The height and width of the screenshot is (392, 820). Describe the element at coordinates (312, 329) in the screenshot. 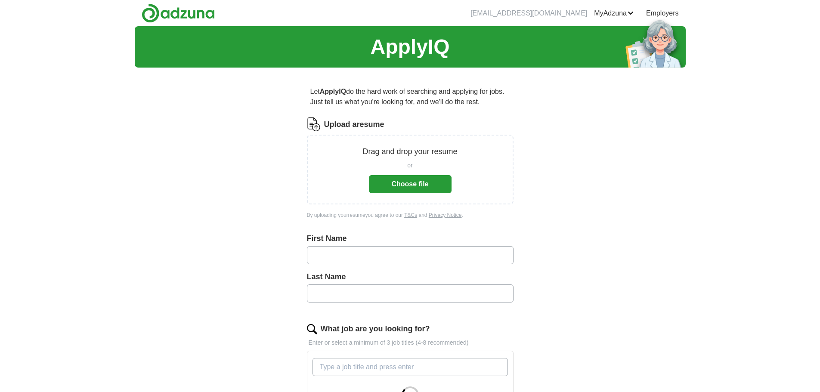

I see `img: search.png` at that location.